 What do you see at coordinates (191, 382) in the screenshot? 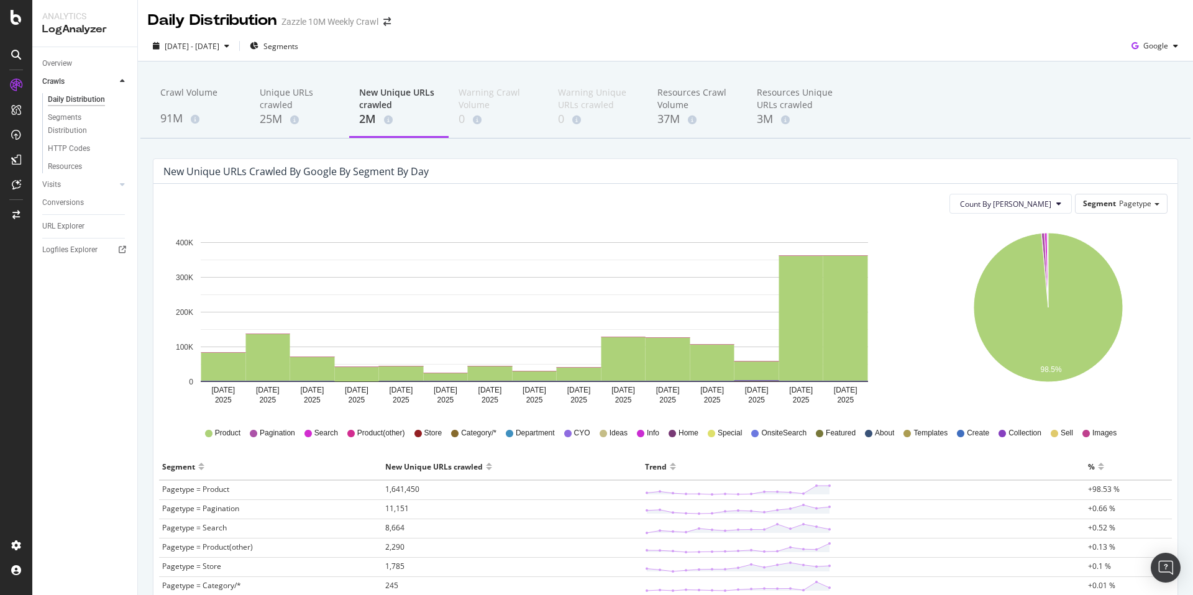
I see `text: 0` at bounding box center [191, 382].